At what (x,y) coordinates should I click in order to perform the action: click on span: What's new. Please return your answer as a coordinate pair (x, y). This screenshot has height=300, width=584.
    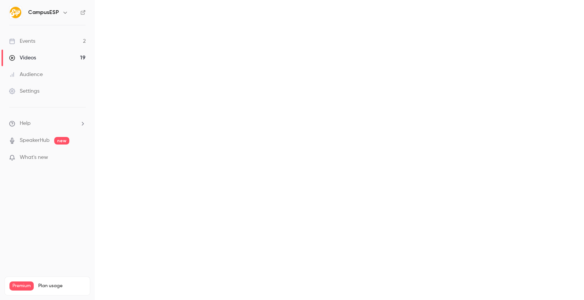
    Looking at the image, I should click on (34, 158).